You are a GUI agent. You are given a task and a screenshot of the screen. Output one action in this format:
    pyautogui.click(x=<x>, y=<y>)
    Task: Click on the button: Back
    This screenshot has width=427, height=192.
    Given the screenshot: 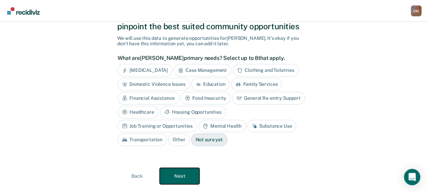 What is the action you would take?
    pyautogui.click(x=137, y=176)
    